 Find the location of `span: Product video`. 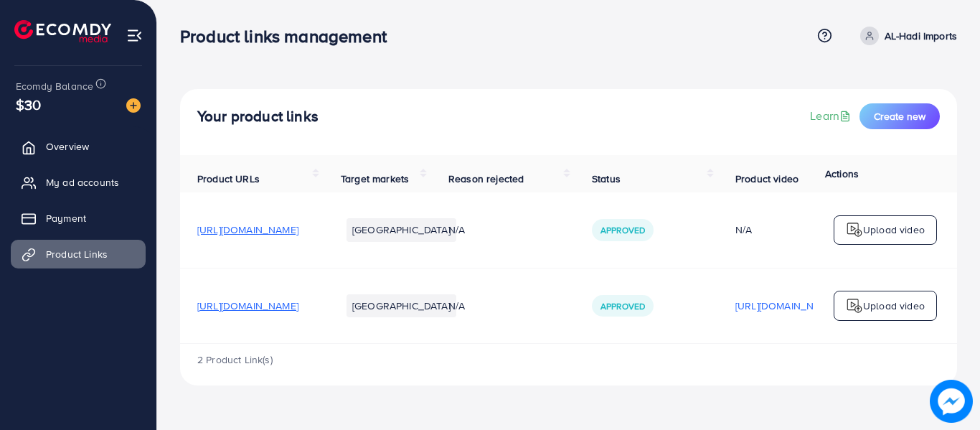

span: Product video is located at coordinates (767, 179).